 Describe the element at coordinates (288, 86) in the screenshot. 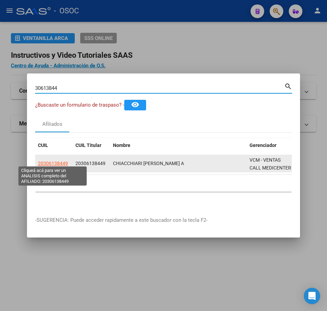

I see `mat-icon: search` at that location.